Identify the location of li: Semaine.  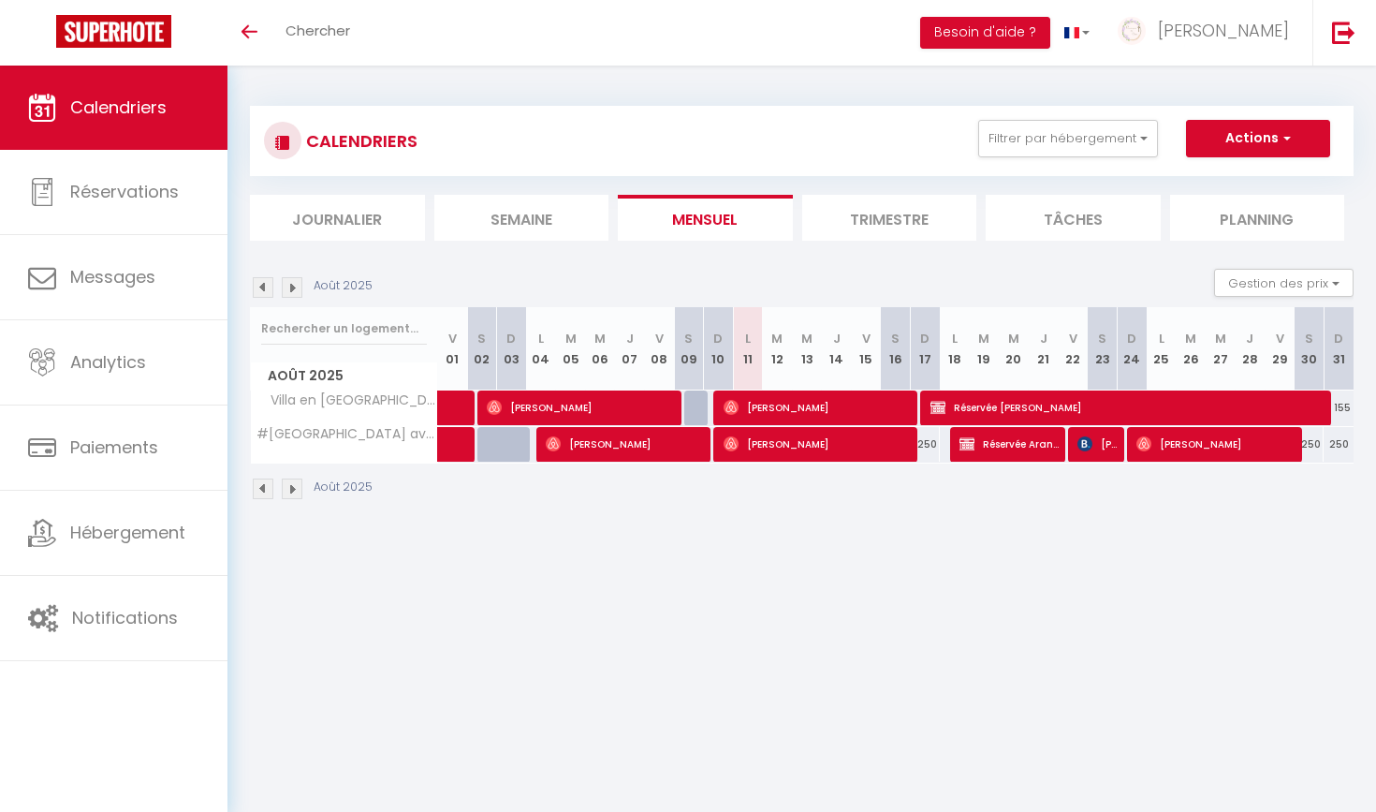
(521, 217).